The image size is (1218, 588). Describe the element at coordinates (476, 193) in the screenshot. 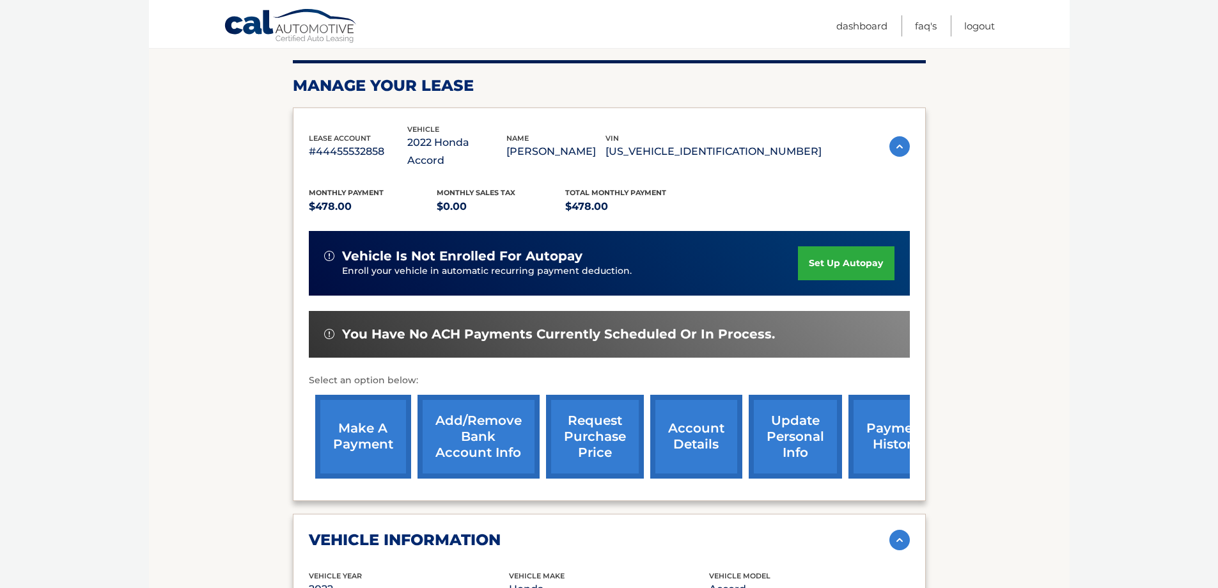

I see `span: Monthly sales Tax` at that location.